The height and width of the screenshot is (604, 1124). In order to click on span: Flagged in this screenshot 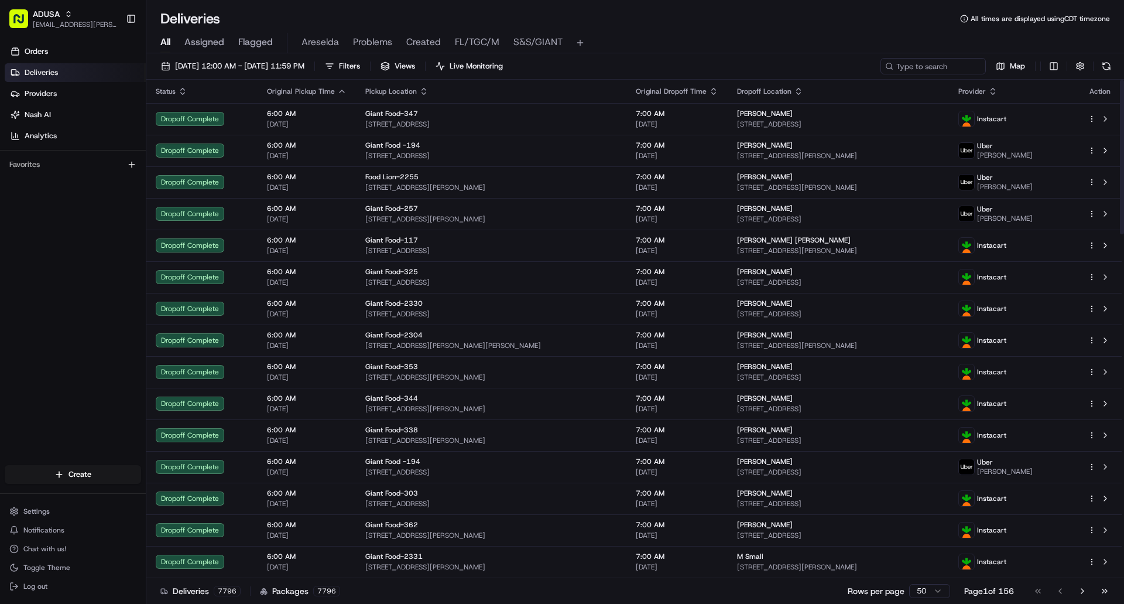, I will do `click(255, 42)`.